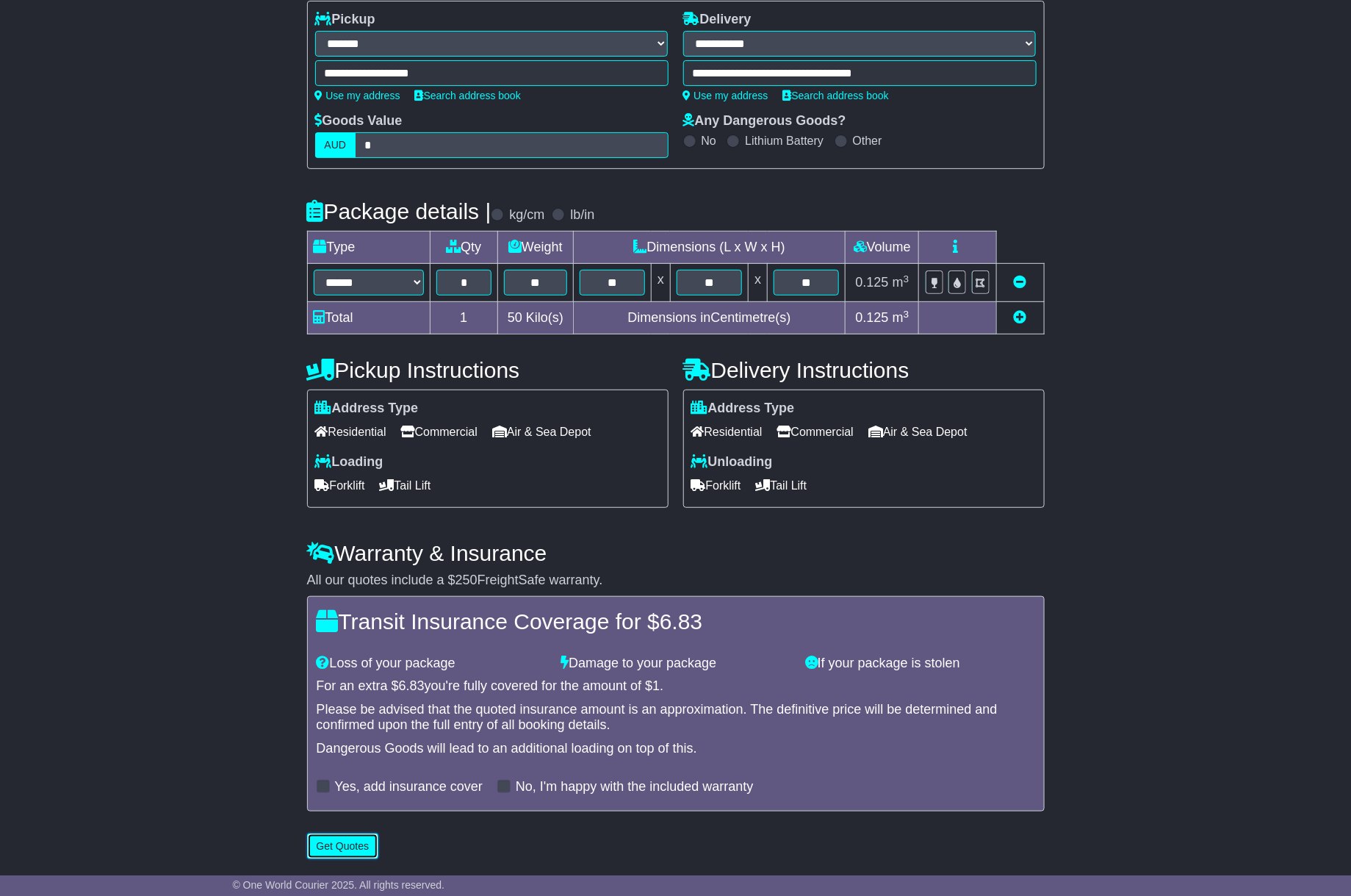  What do you see at coordinates (464, 248) in the screenshot?
I see `td: Qty` at bounding box center [464, 248].